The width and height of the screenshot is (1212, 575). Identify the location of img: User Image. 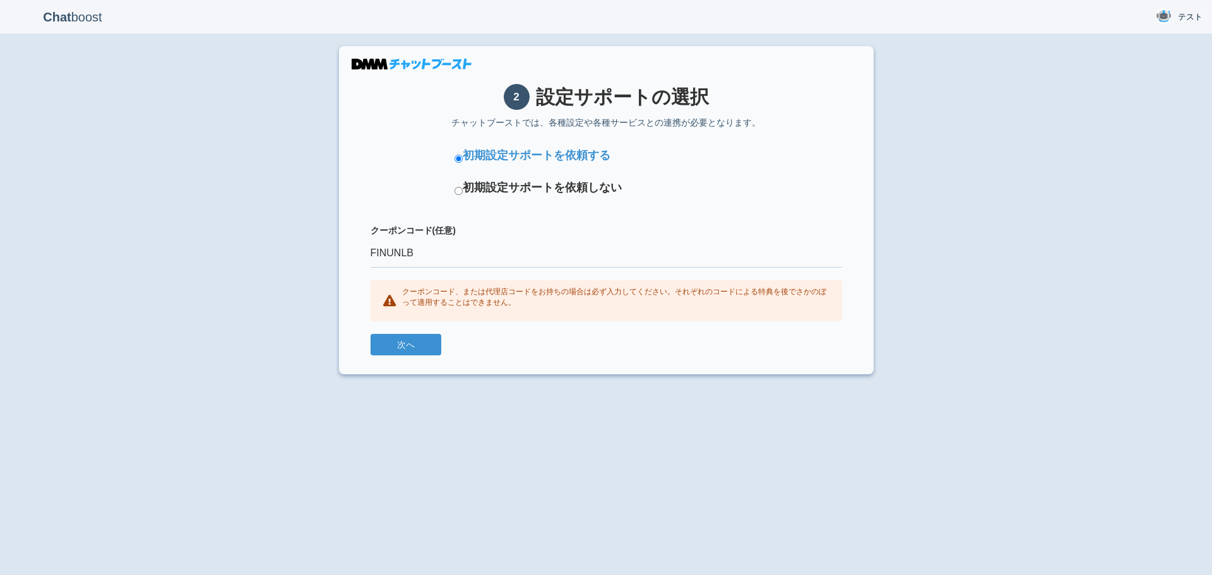
(1163, 16).